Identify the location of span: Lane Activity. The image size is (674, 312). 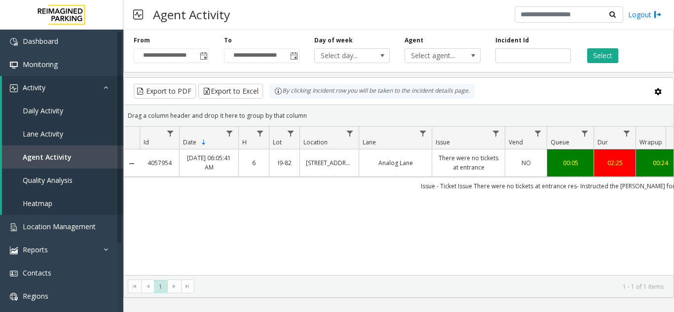
(43, 134).